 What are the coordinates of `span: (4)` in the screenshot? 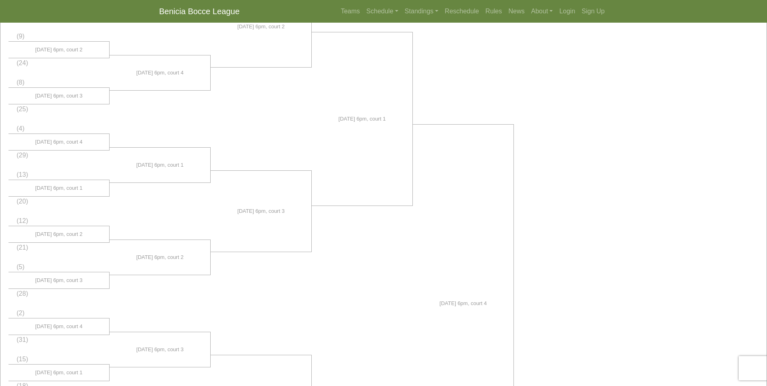 It's located at (21, 128).